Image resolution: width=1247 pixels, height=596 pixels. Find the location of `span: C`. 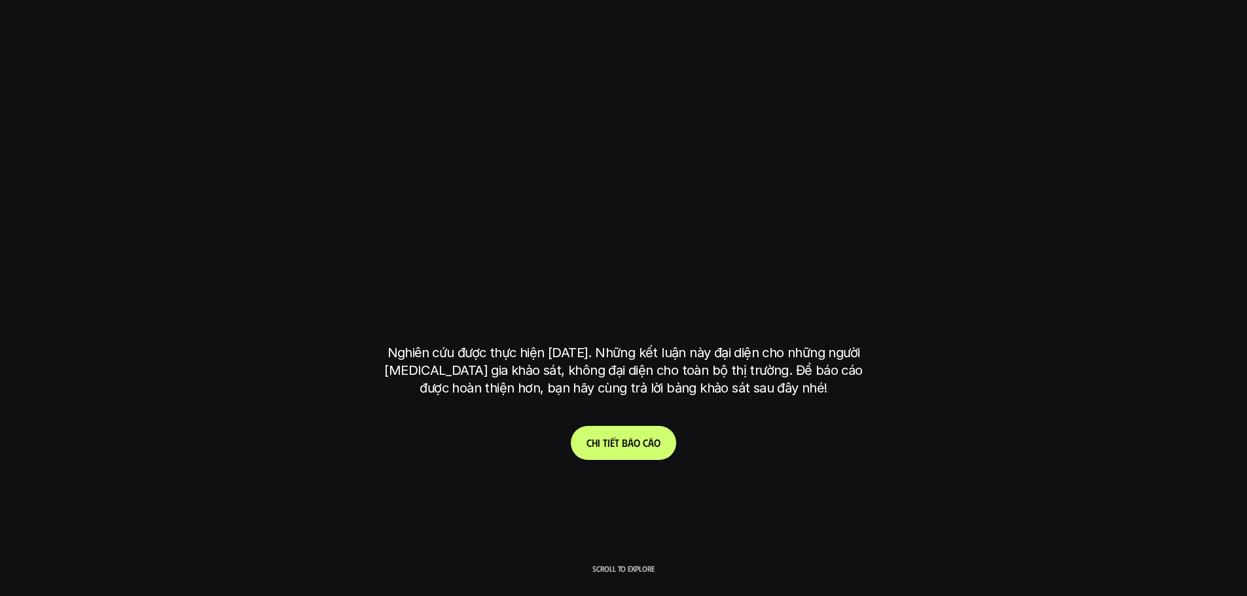

span: C is located at coordinates (589, 443).